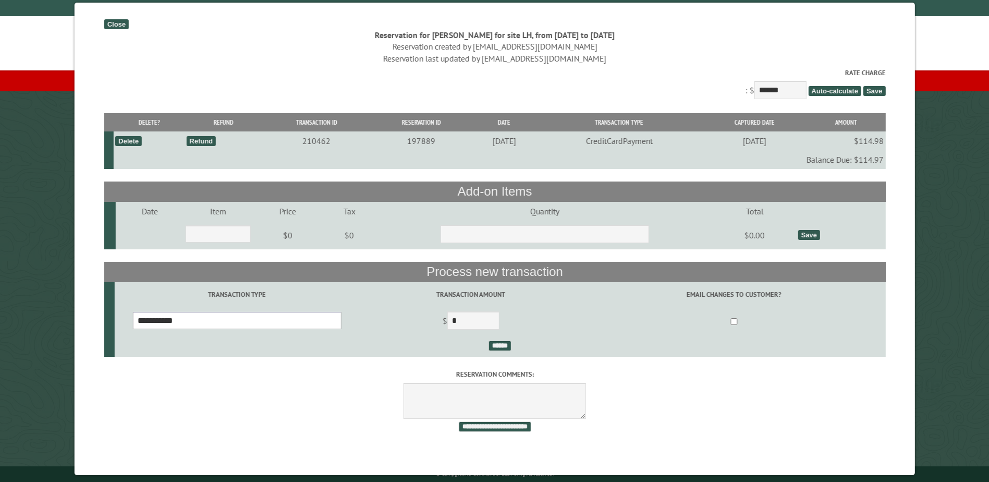 The image size is (989, 482). I want to click on th: Transaction Type, so click(618, 122).